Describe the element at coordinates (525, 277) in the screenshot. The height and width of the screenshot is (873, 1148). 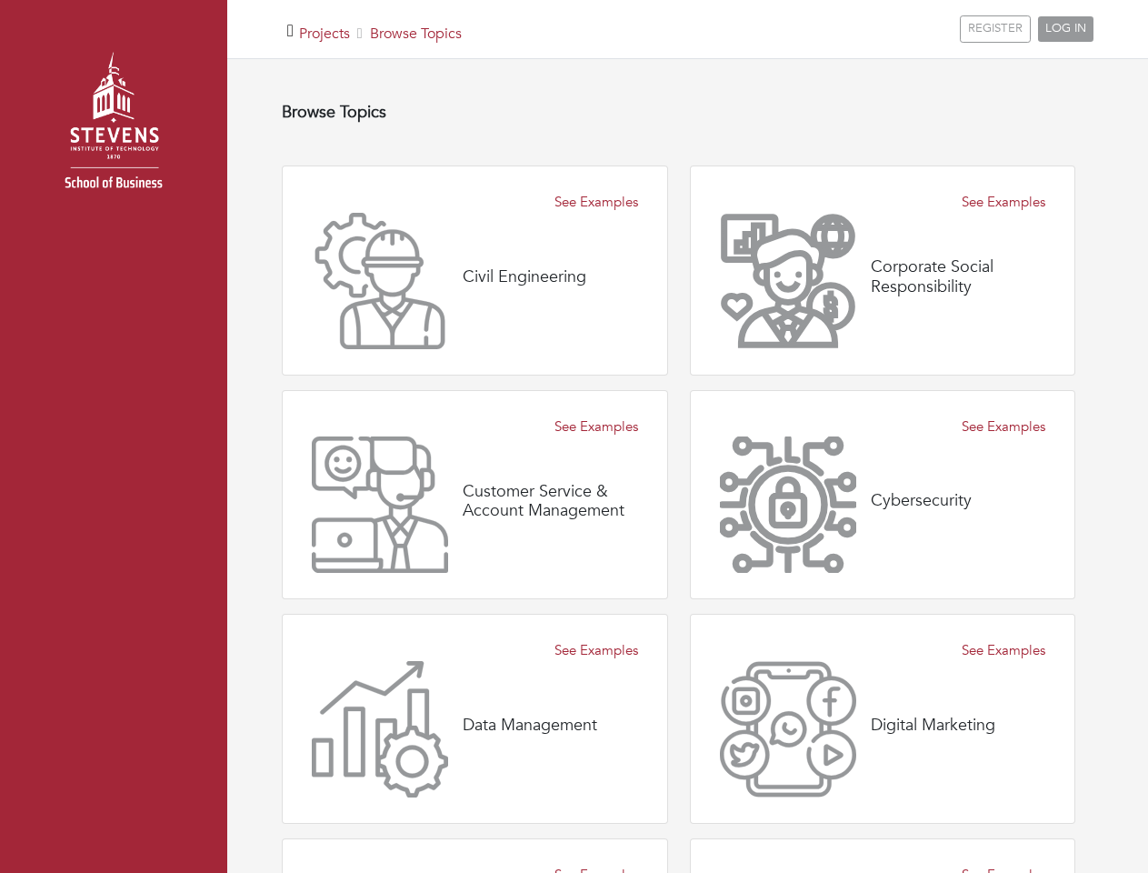
I see `h4: Civil Engineering` at that location.